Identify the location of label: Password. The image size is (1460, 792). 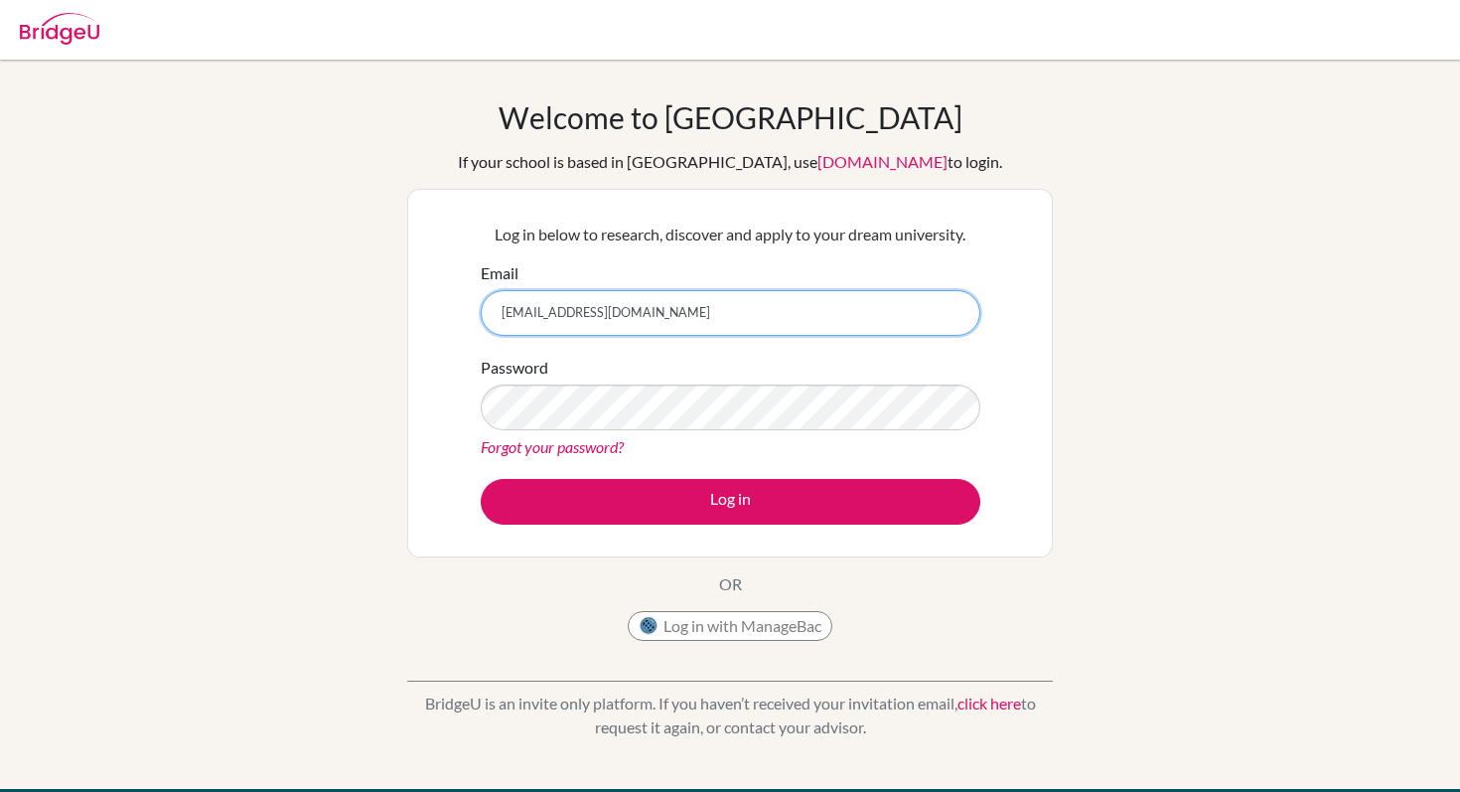
(515, 368).